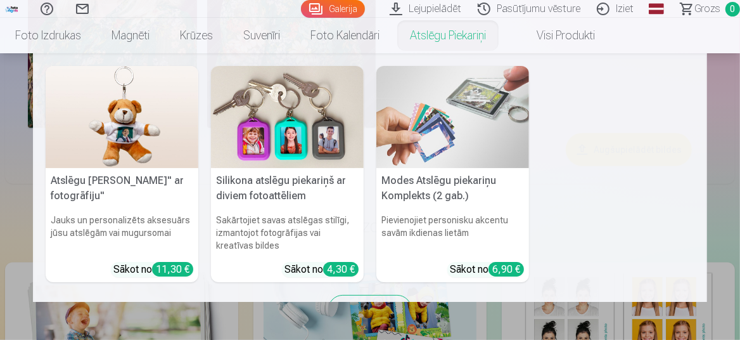 The width and height of the screenshot is (740, 340). I want to click on a: Visi produkti, so click(556, 35).